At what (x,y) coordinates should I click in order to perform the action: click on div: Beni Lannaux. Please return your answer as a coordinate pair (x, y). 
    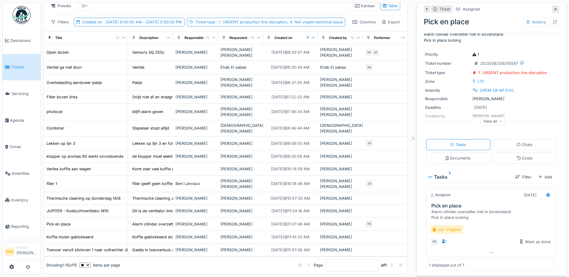
    Looking at the image, I should click on (196, 184).